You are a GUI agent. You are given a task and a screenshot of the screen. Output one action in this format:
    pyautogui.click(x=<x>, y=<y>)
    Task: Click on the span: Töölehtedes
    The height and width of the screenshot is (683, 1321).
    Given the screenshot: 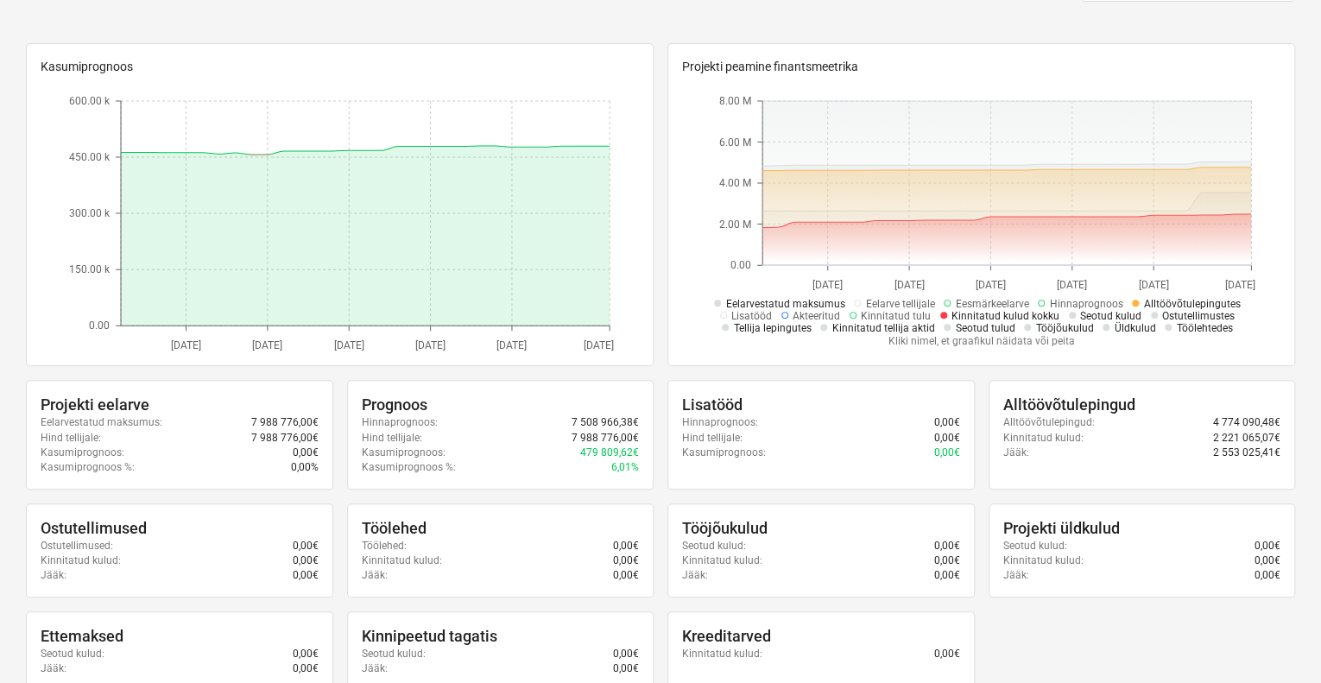 What is the action you would take?
    pyautogui.click(x=1203, y=328)
    